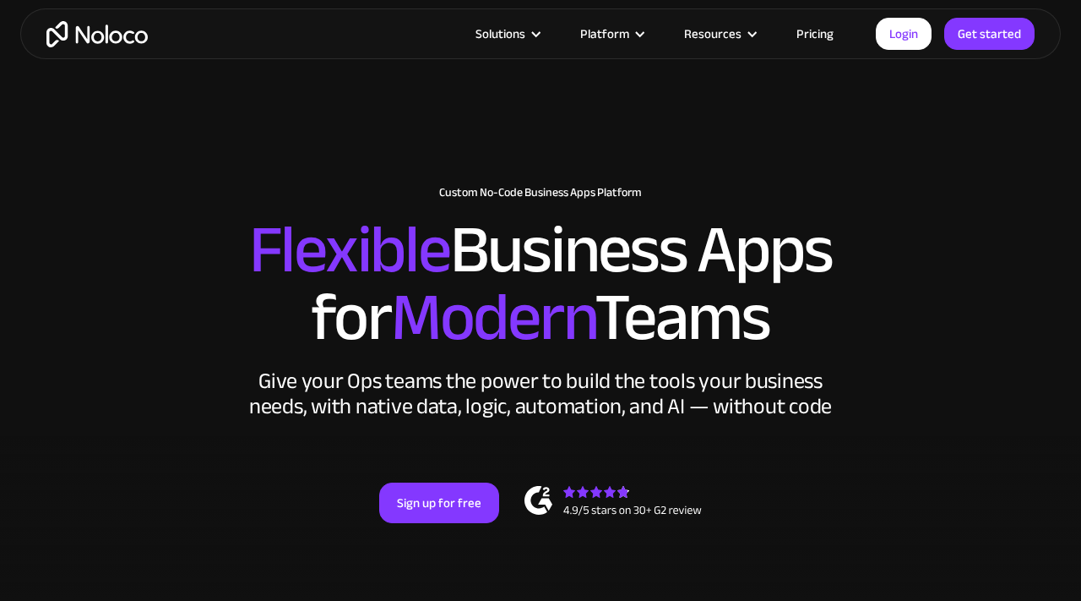  I want to click on a: Get started, so click(989, 34).